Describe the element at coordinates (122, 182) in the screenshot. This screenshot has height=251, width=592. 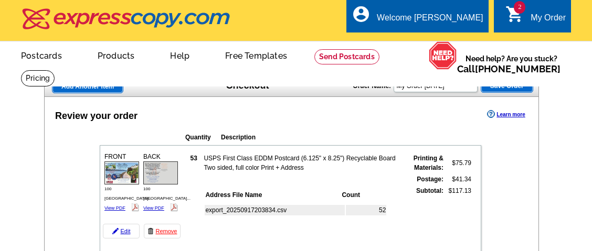
I see `div: FRONT` at that location.